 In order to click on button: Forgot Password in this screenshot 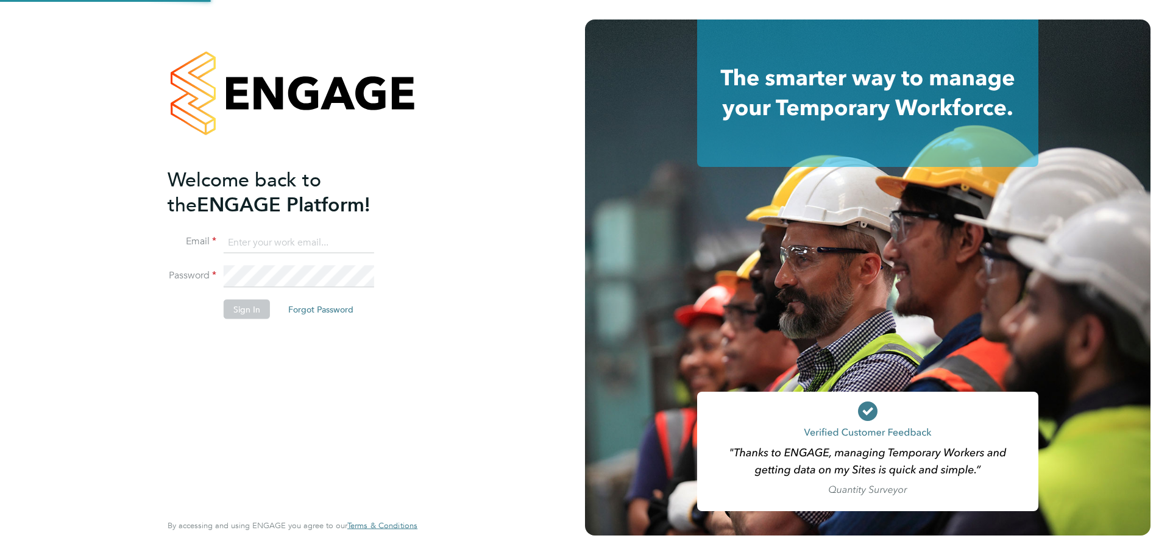, I will do `click(321, 310)`.